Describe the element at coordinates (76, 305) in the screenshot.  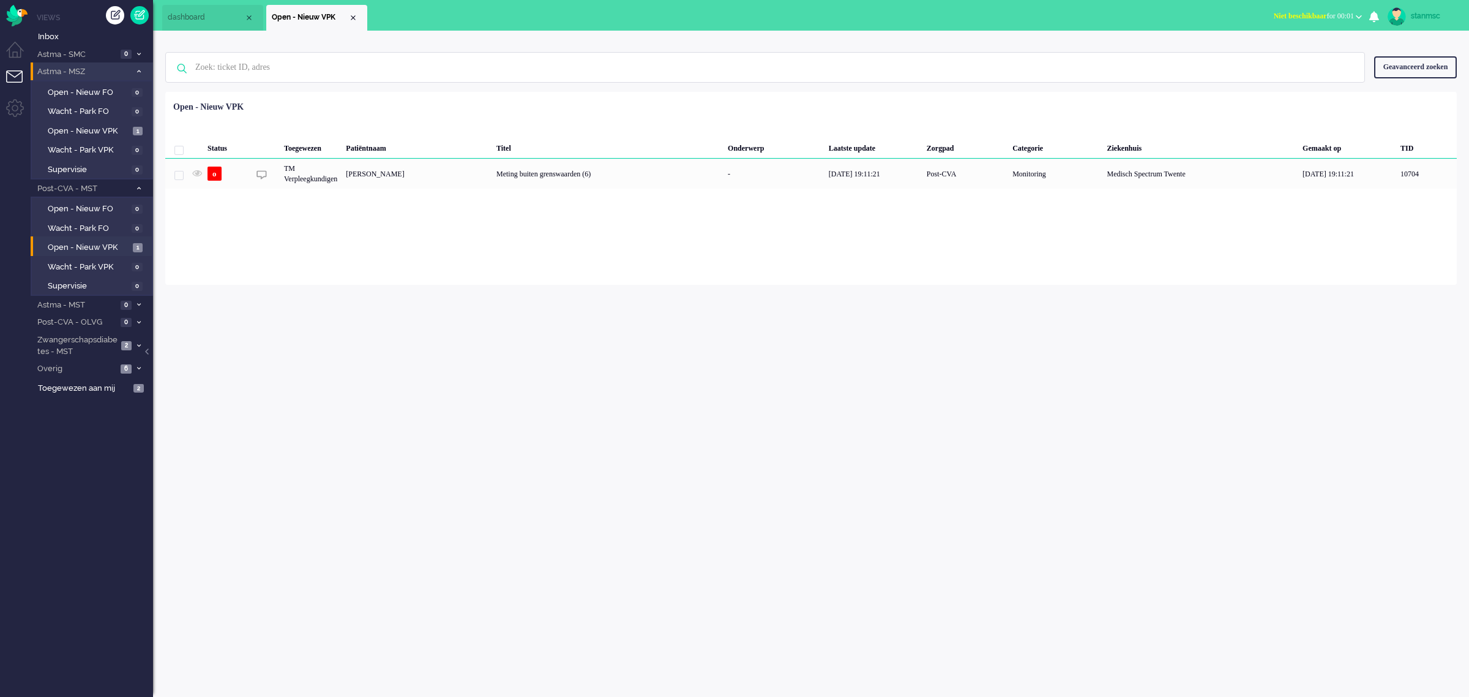
I see `span: Astma - MST` at that location.